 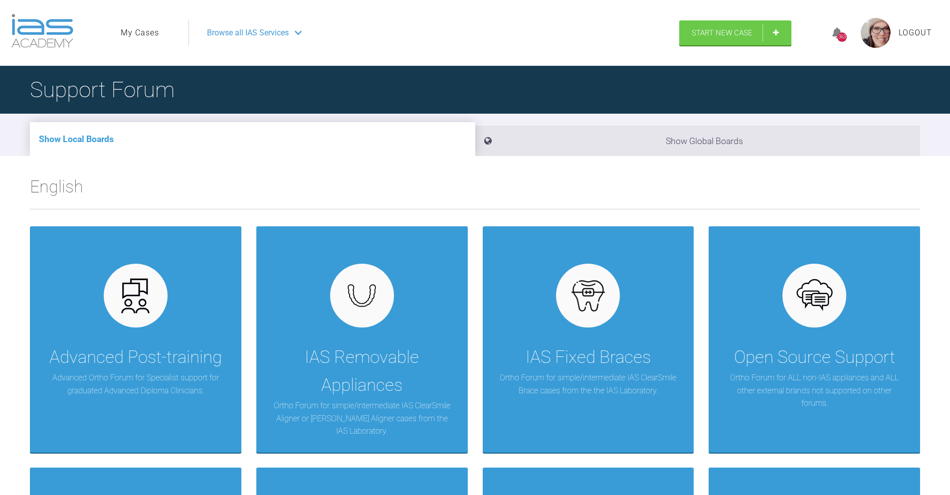 I want to click on img: advanced.73cea251.svg, so click(x=135, y=296).